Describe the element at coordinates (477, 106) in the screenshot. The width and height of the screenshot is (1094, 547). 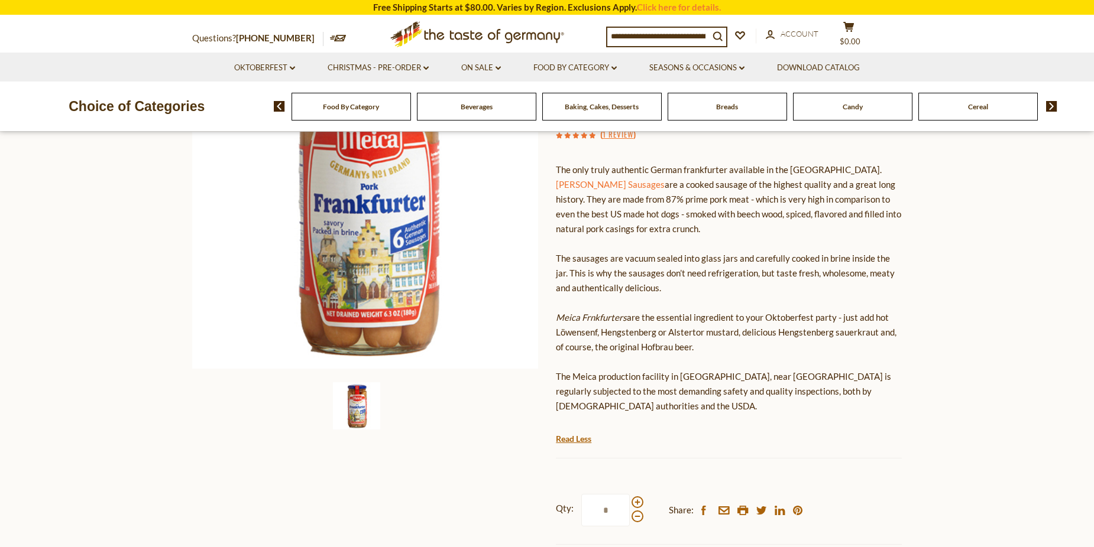
I see `span: Beverages` at that location.